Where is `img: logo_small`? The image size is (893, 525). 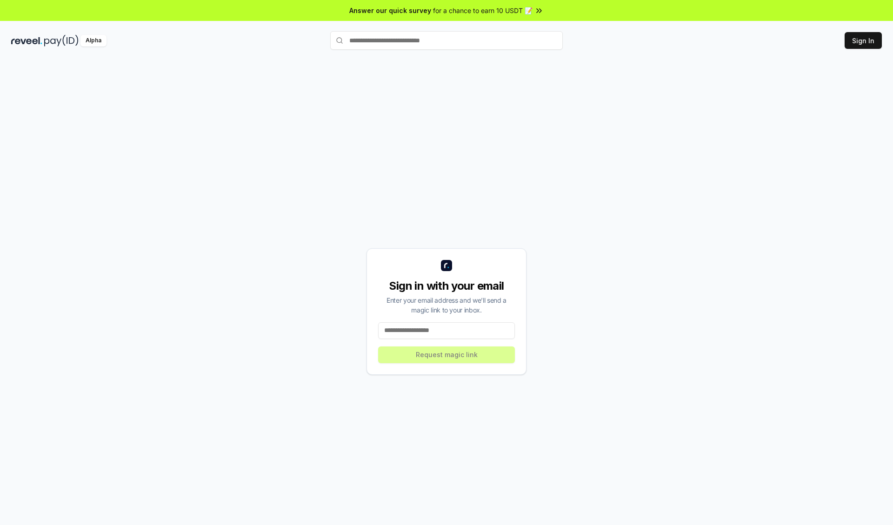 img: logo_small is located at coordinates (446, 266).